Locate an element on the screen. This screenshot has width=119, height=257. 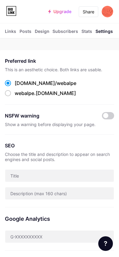
div: Choose the title and description to appear on search engines and social posts. is located at coordinates (59, 157).